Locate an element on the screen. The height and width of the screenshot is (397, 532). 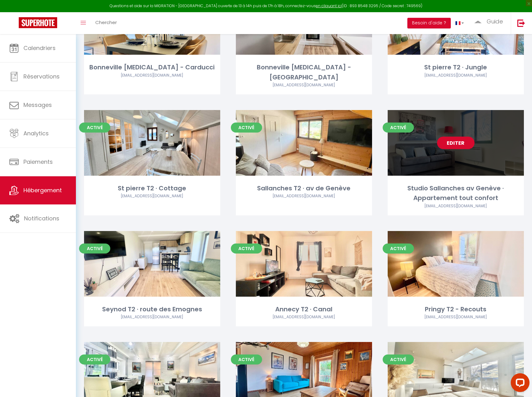
a: ... Guide is located at coordinates (490, 23).